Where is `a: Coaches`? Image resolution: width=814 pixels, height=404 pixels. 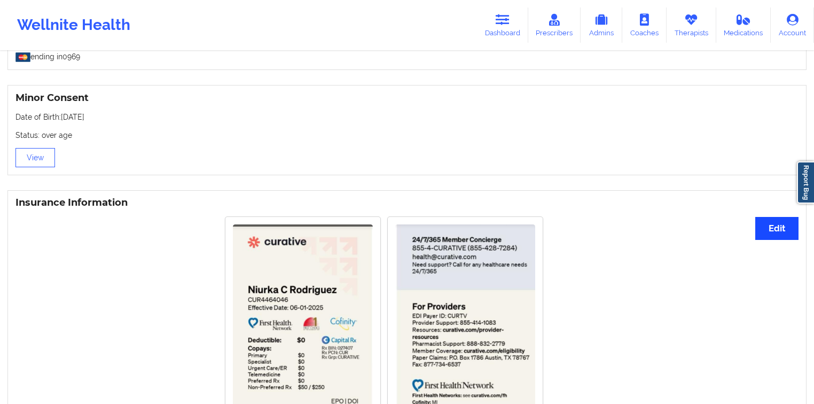
a: Coaches is located at coordinates (644, 25).